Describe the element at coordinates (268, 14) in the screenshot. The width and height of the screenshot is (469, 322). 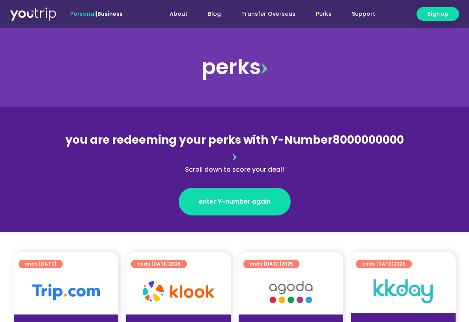
I see `a: Transfer Overseas` at that location.